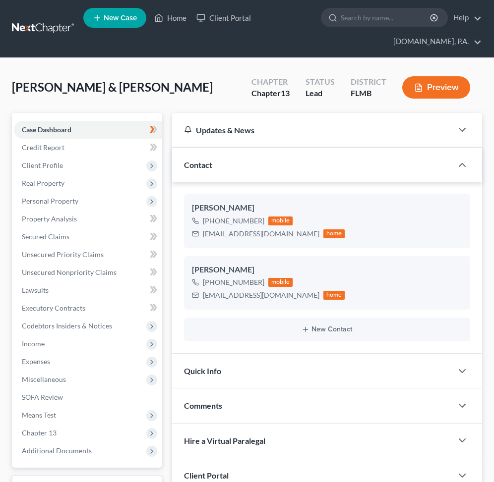 Image resolution: width=494 pixels, height=482 pixels. What do you see at coordinates (386, 17) in the screenshot?
I see `input: Search by name...` at bounding box center [386, 17].